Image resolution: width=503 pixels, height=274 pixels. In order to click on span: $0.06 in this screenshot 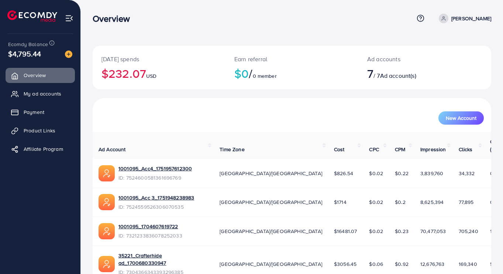, I will do `click(376, 264)`.